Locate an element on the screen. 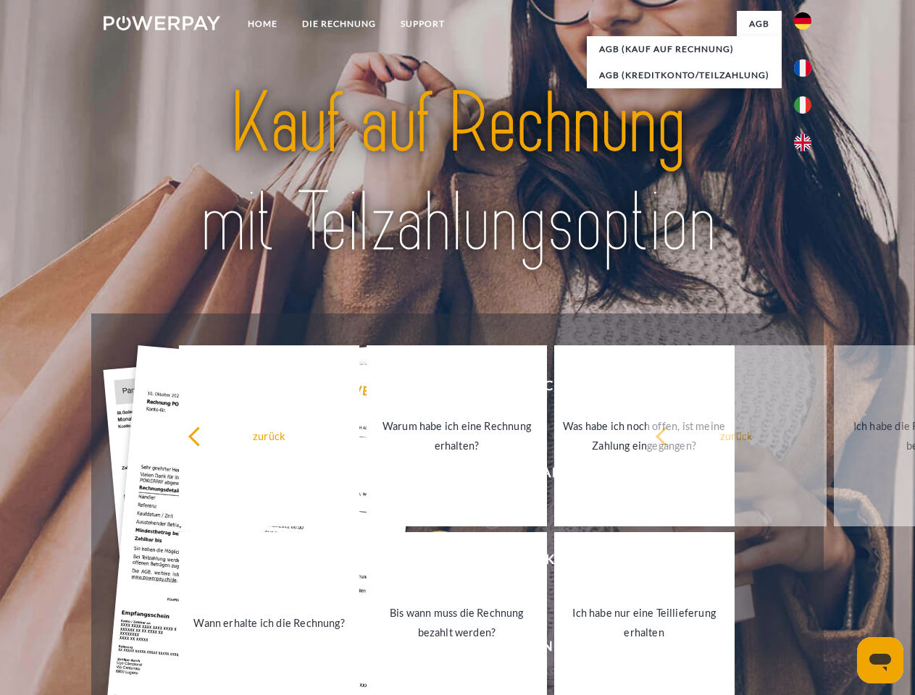  div: Wann erhalte ich die Rechnung? is located at coordinates (269, 622).